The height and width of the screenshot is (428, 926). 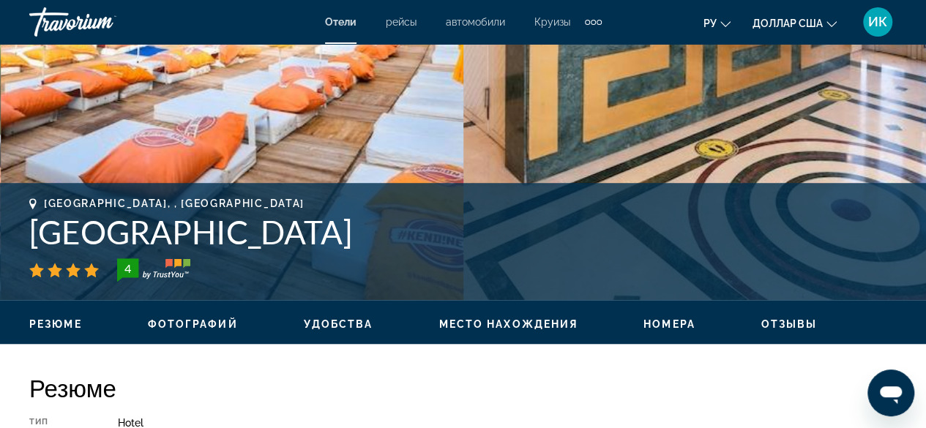 I want to click on button: Резюме, so click(x=56, y=324).